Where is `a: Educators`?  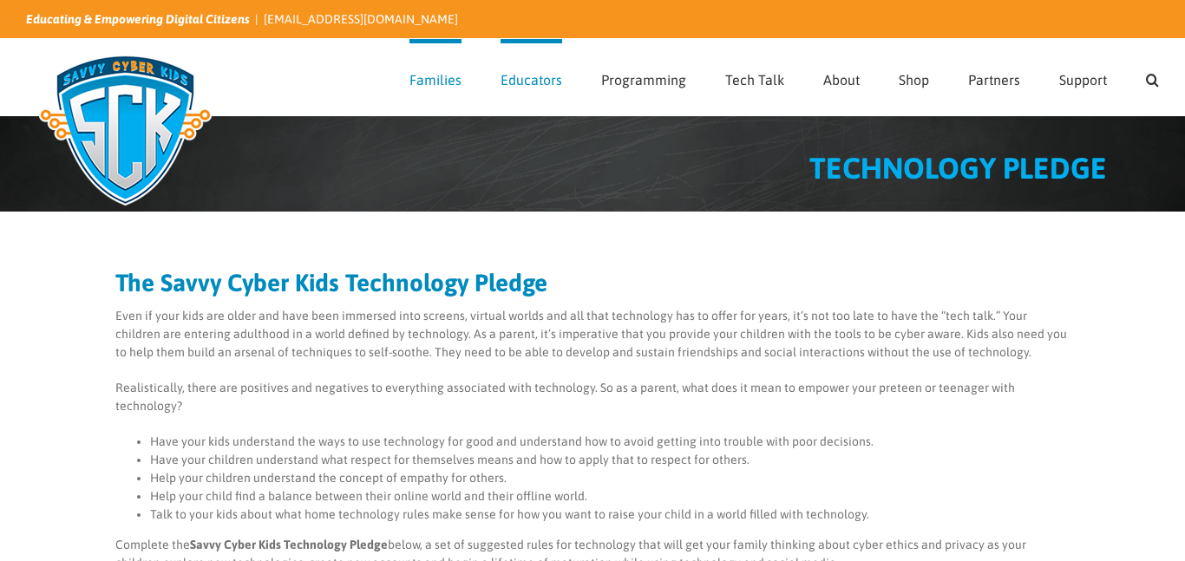
a: Educators is located at coordinates (531, 77).